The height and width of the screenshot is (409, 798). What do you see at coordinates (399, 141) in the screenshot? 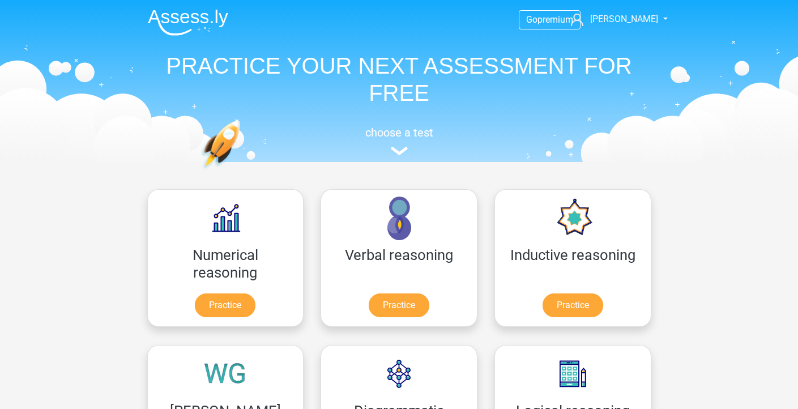
I see `a: choose a test` at bounding box center [399, 141].